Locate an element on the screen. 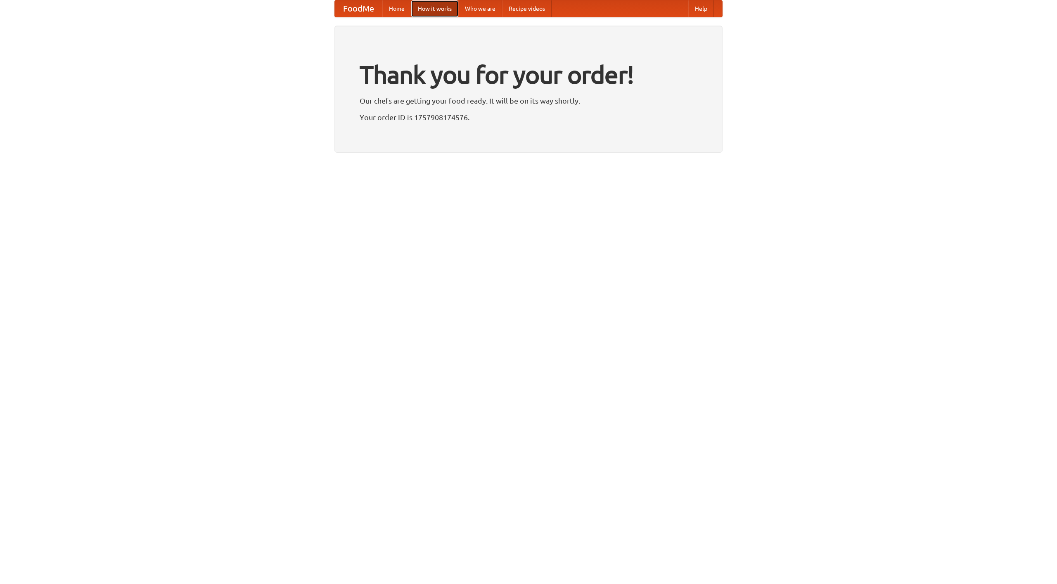  a: FoodMe is located at coordinates (358, 9).